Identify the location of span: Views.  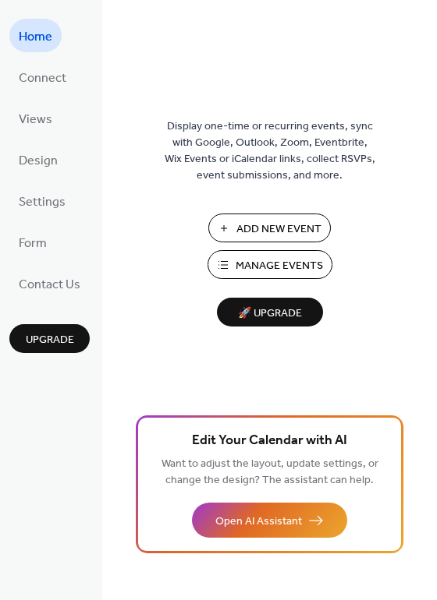
(35, 119).